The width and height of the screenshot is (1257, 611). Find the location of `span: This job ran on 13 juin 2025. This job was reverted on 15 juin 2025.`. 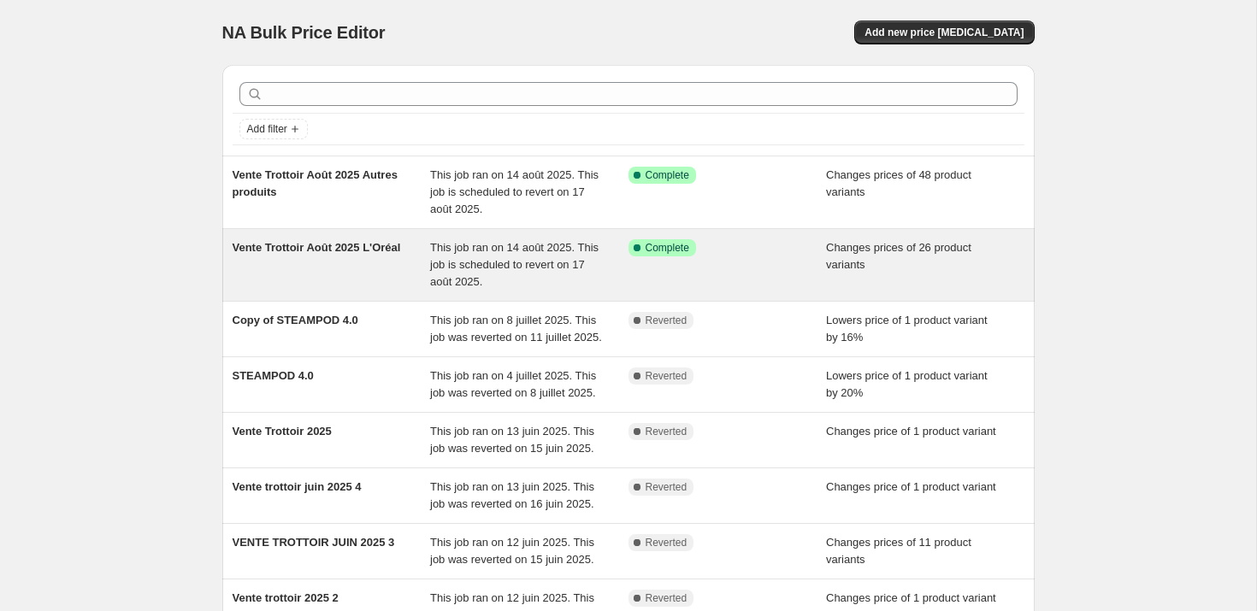

span: This job ran on 13 juin 2025. This job was reverted on 15 juin 2025. is located at coordinates (512, 440).